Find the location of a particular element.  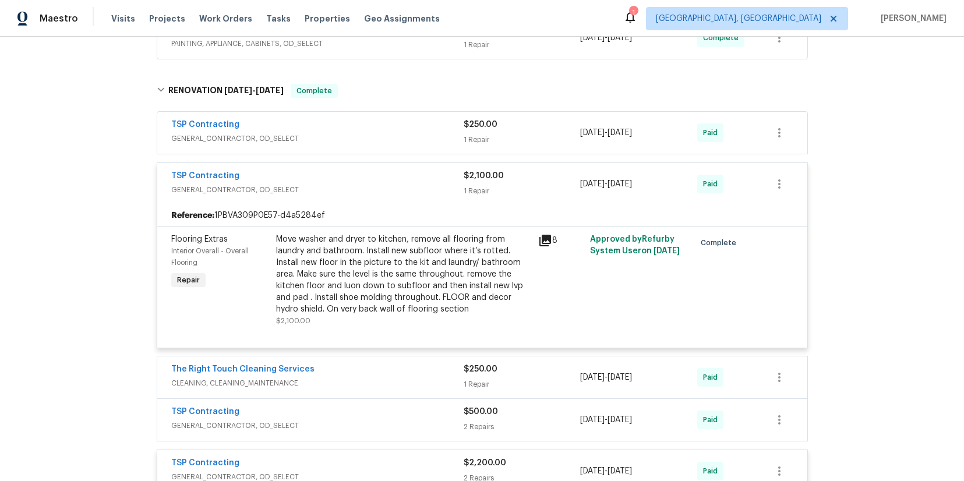

span: Maestro is located at coordinates (59, 19).